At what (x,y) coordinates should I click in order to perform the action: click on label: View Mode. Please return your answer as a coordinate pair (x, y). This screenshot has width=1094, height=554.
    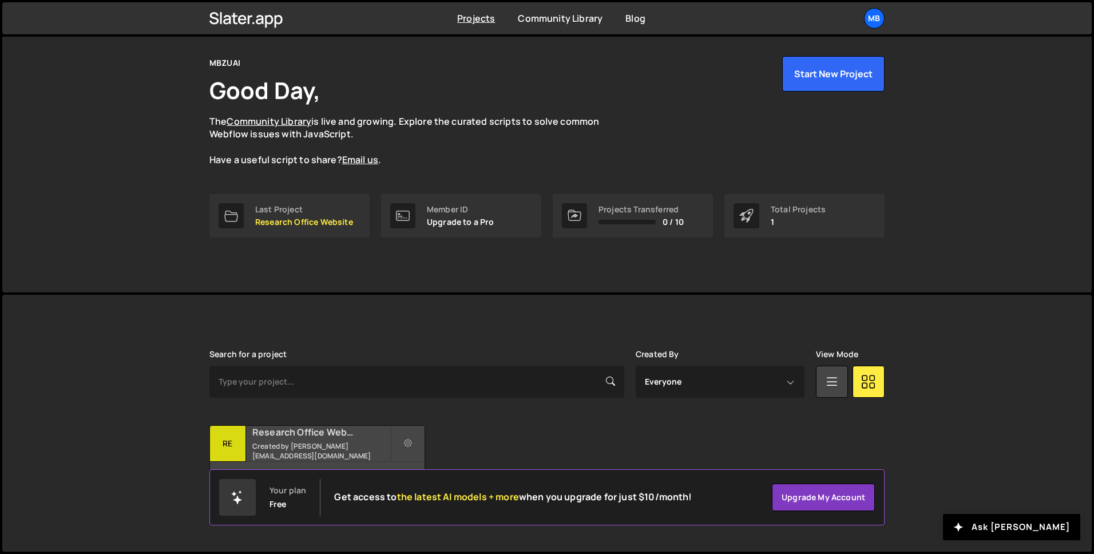
    Looking at the image, I should click on (837, 354).